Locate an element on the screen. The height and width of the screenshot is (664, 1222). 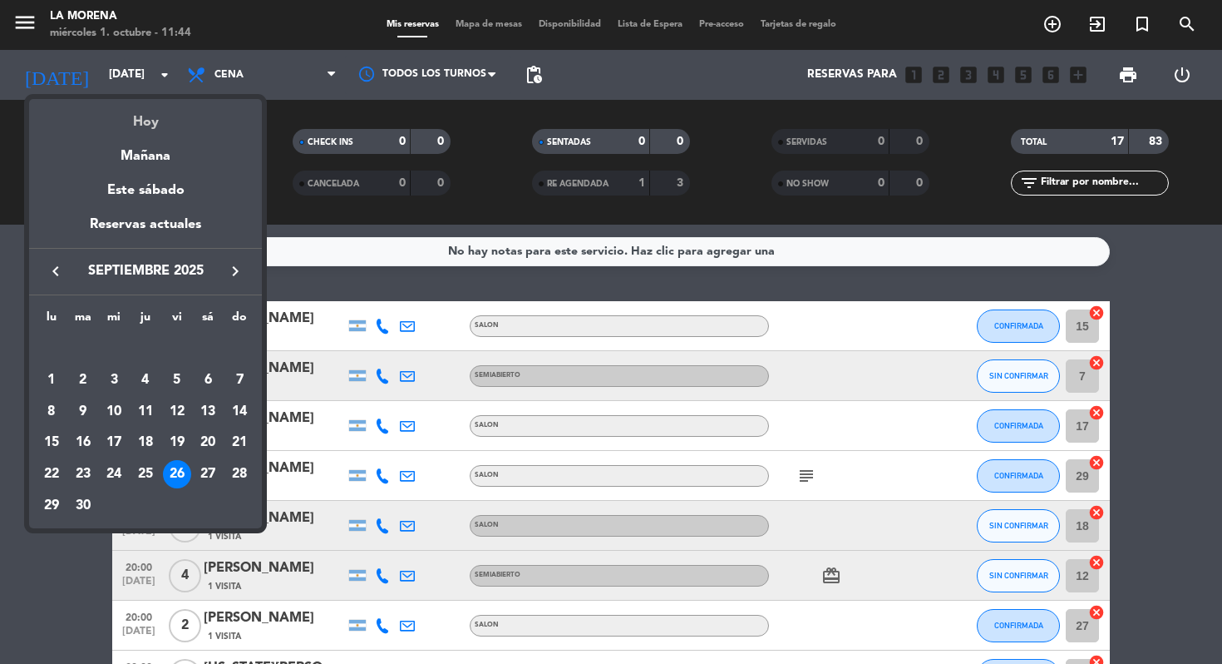
div: 2 is located at coordinates (83, 380).